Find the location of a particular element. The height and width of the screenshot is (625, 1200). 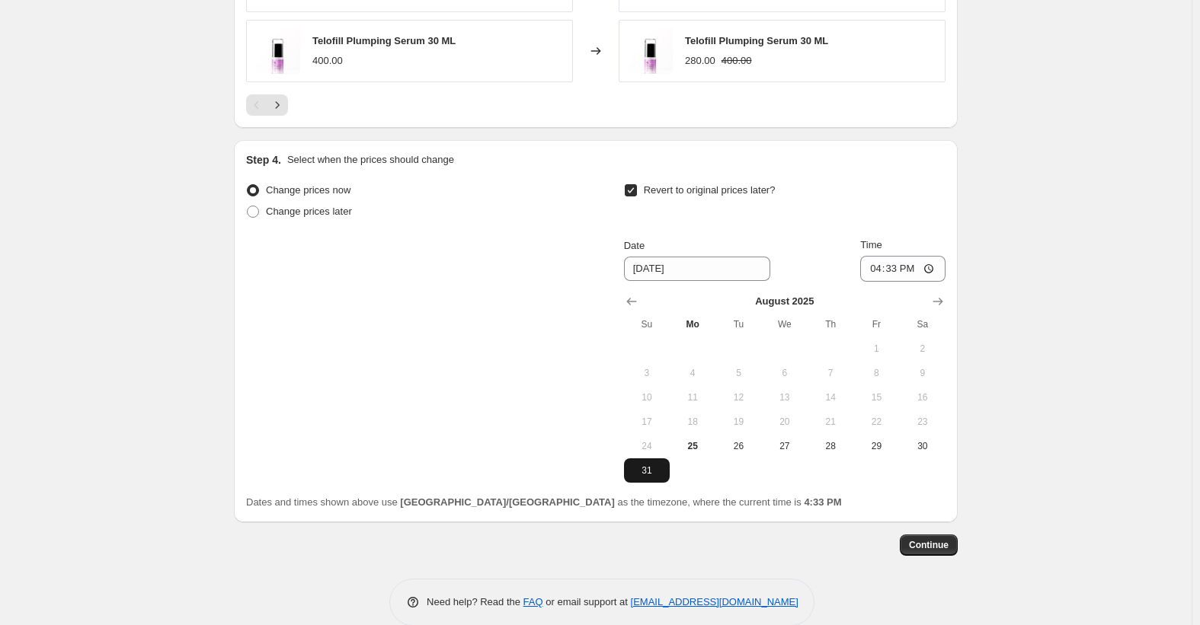

button: Saturday August 30 2025 is located at coordinates (922, 446).